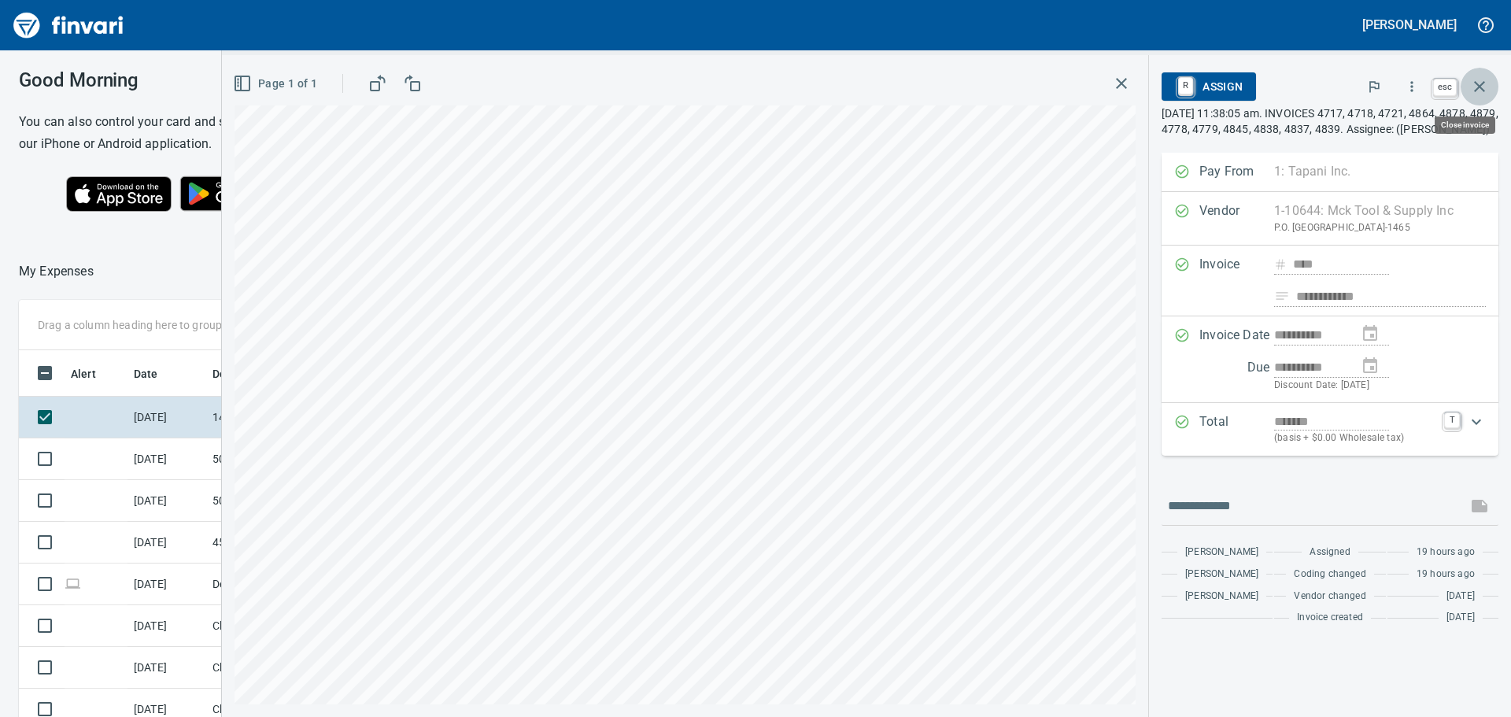 The image size is (1511, 717). What do you see at coordinates (277, 459) in the screenshot?
I see `td: 50.10006.65` at bounding box center [277, 459].